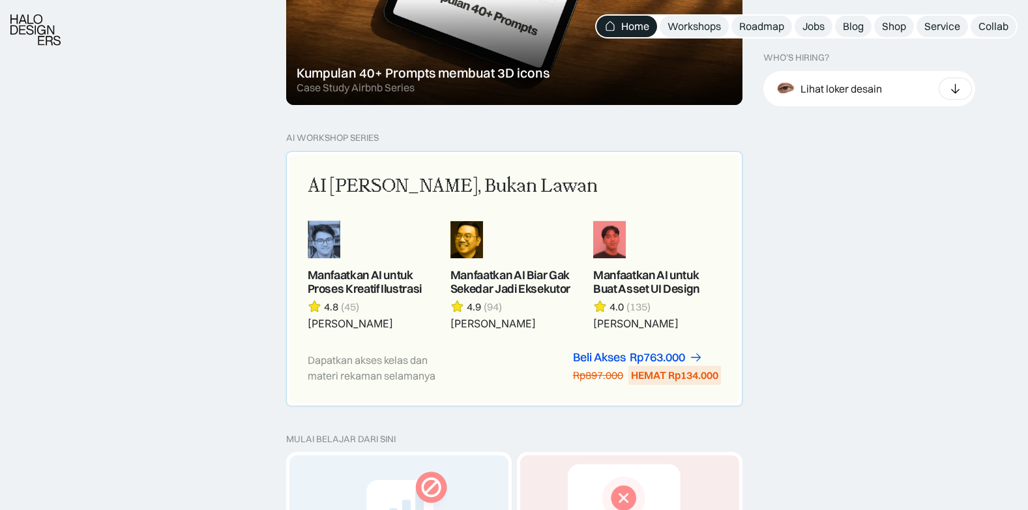 The width and height of the screenshot is (1028, 510). What do you see at coordinates (942, 26) in the screenshot?
I see `a: Service` at bounding box center [942, 26].